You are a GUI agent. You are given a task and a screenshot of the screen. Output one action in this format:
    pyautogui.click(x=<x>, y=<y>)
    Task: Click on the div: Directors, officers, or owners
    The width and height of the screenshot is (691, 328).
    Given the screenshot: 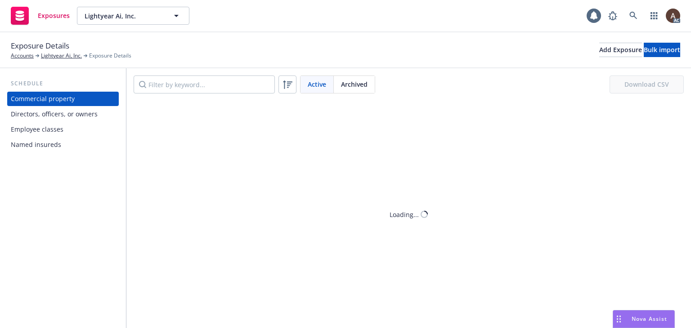 What is the action you would take?
    pyautogui.click(x=54, y=114)
    